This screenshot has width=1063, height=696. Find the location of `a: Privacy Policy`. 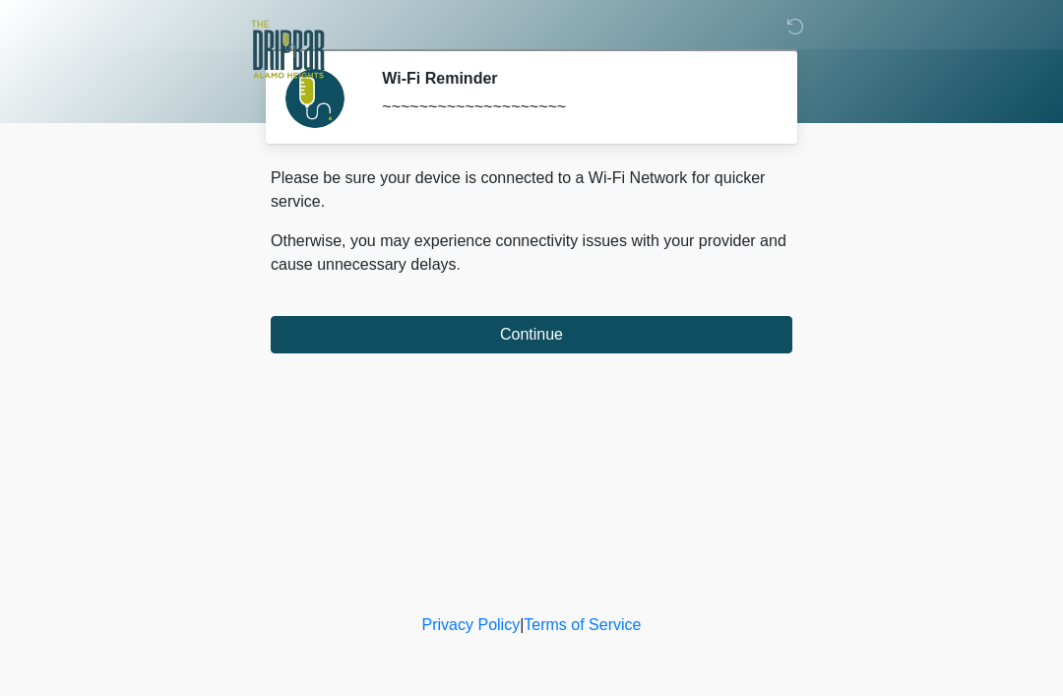

a: Privacy Policy is located at coordinates (471, 624).